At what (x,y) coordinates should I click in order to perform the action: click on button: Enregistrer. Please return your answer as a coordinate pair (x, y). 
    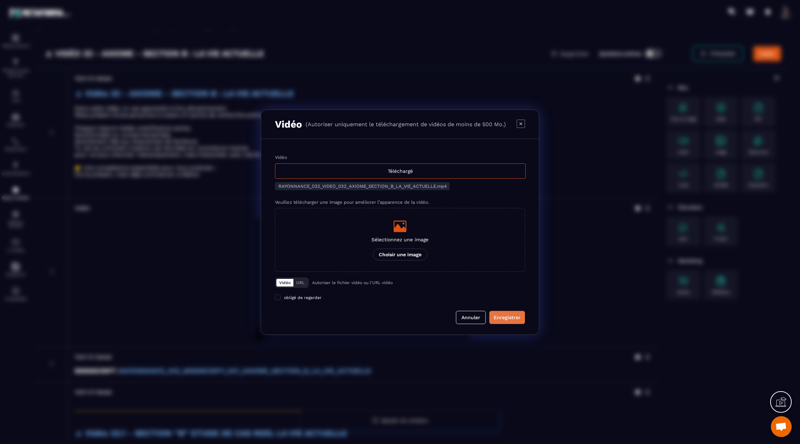
    Looking at the image, I should click on (507, 317).